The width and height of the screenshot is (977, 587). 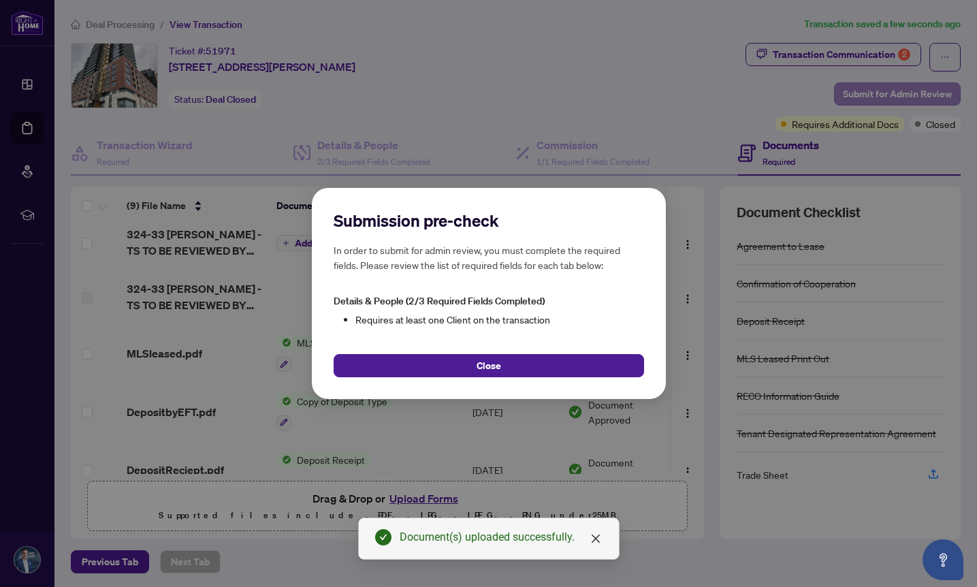 What do you see at coordinates (439, 301) in the screenshot?
I see `span: Details & People (2/3 Required Fields Completed)` at bounding box center [439, 301].